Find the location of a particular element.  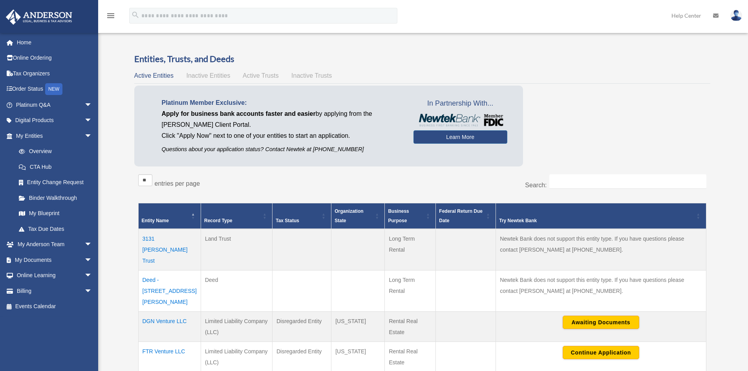

i: menu is located at coordinates (111, 16).